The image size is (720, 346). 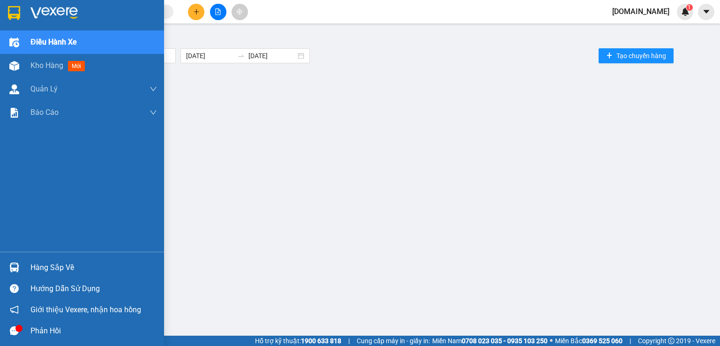 What do you see at coordinates (44, 89) in the screenshot?
I see `span: Quản Lý` at bounding box center [44, 89].